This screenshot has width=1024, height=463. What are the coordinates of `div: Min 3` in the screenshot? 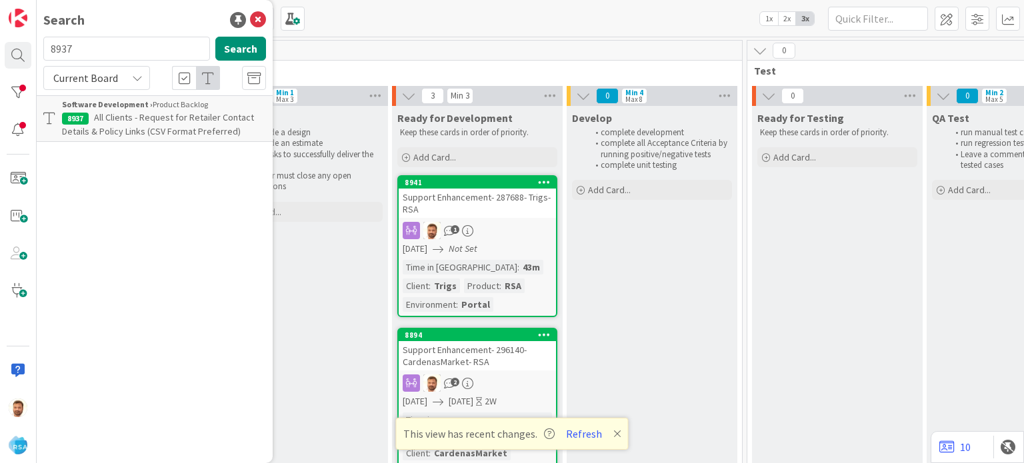 It's located at (460, 96).